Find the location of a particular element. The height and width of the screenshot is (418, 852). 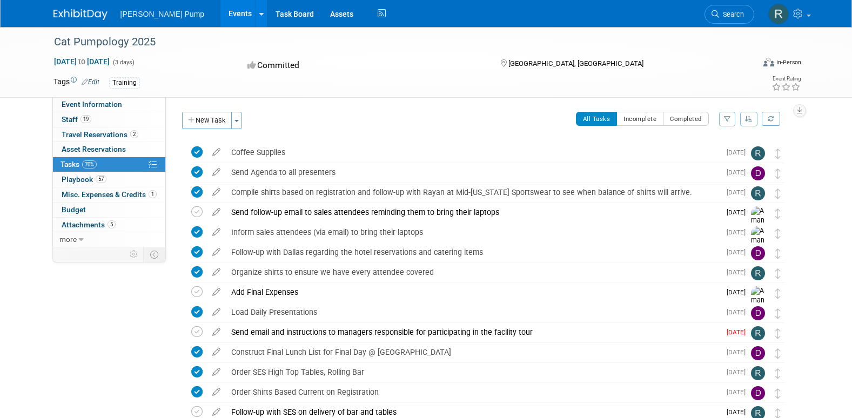

div: Committed is located at coordinates (364, 65).